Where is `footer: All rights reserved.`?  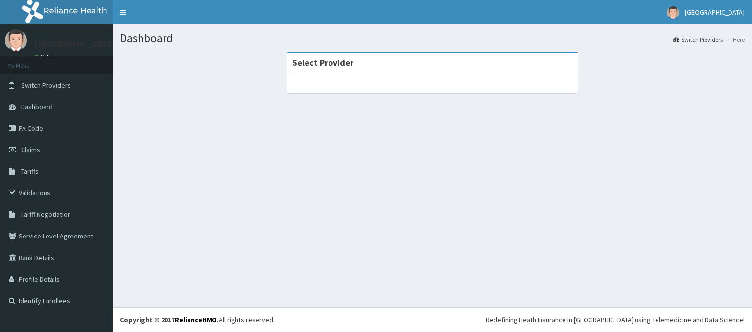
footer: All rights reserved. is located at coordinates (432, 319).